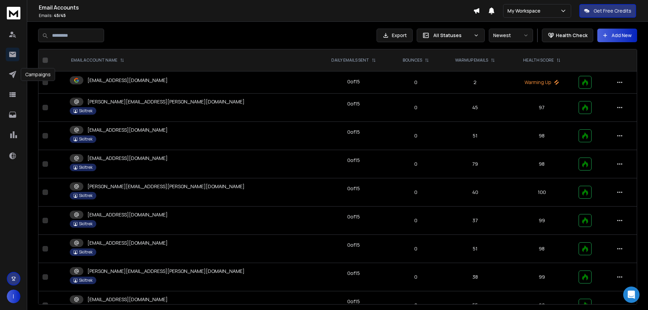 This screenshot has width=648, height=310. What do you see at coordinates (511, 35) in the screenshot?
I see `button: Newest` at bounding box center [511, 35].